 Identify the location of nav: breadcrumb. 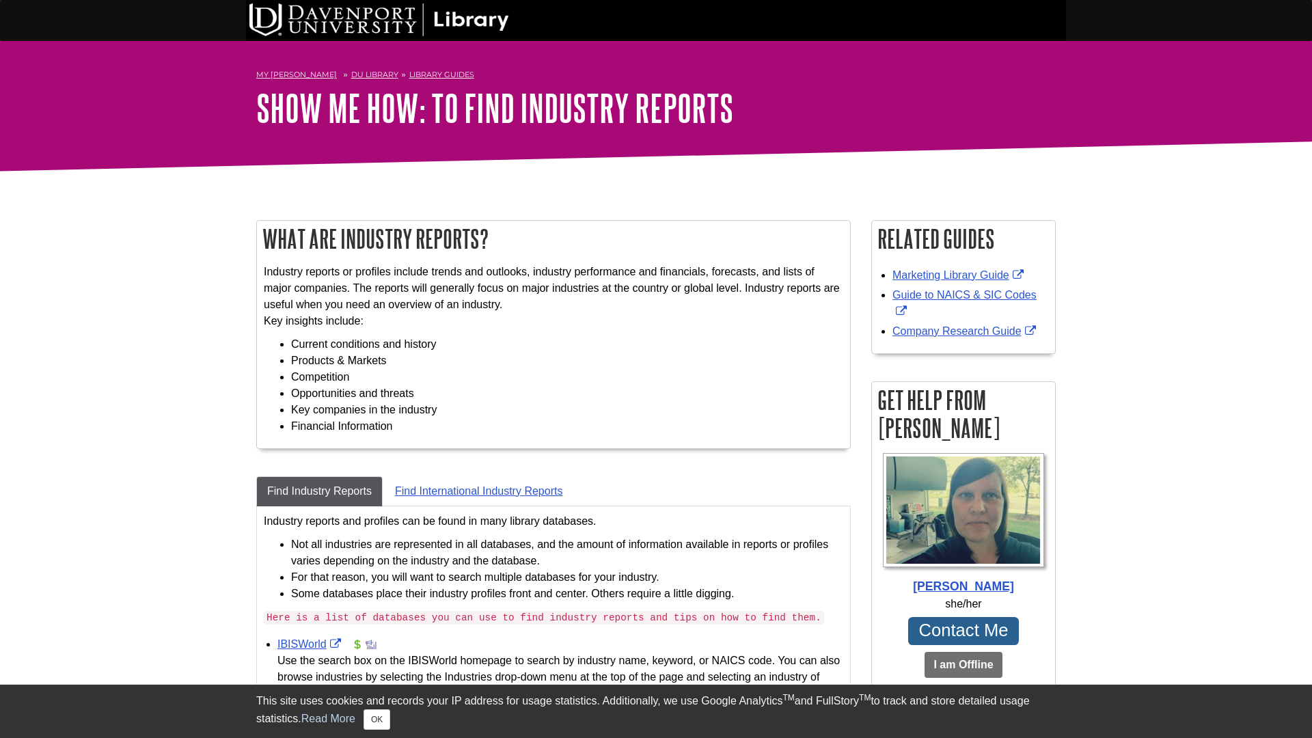
(656, 77).